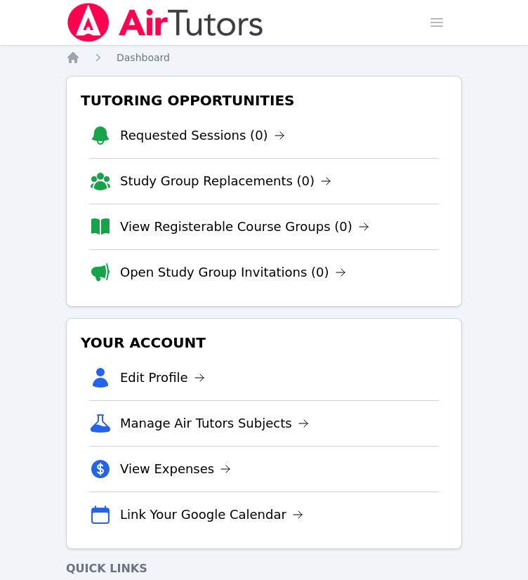 Image resolution: width=528 pixels, height=580 pixels. Describe the element at coordinates (162, 377) in the screenshot. I see `a: Edit Profile` at that location.